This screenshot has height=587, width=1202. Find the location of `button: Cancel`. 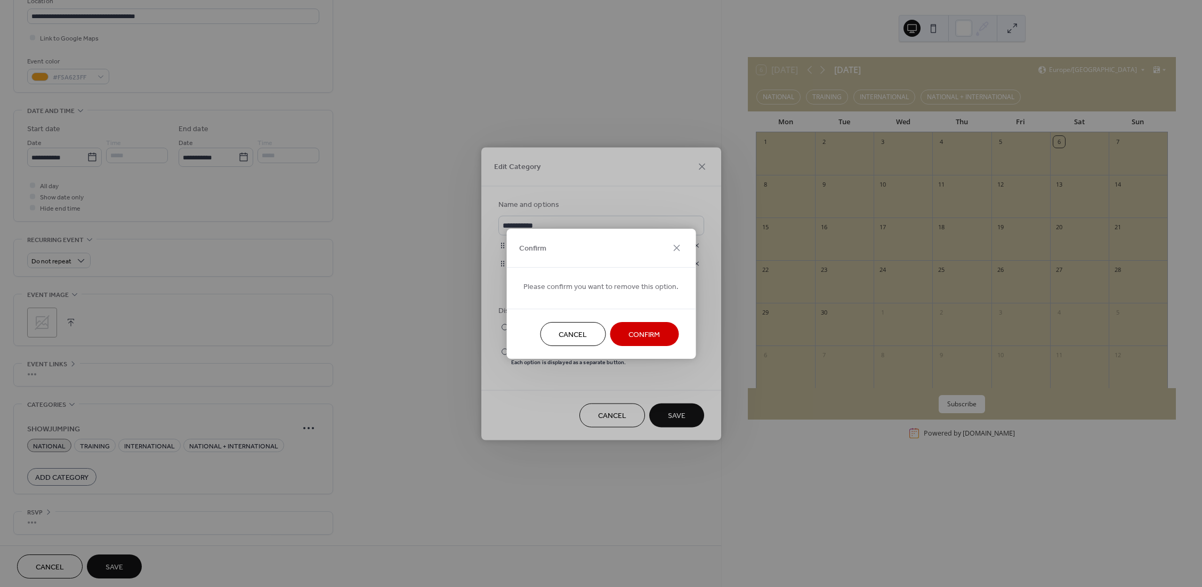

button: Cancel is located at coordinates (572, 334).